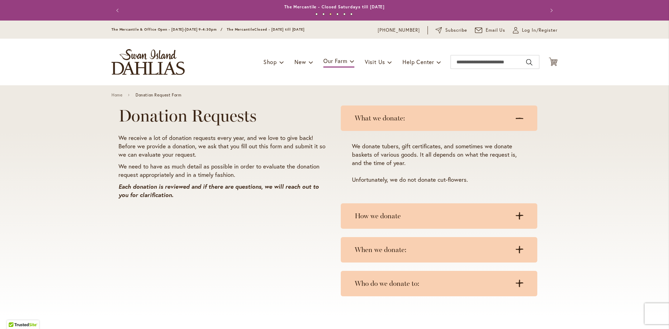 Image resolution: width=669 pixels, height=329 pixels. What do you see at coordinates (490, 30) in the screenshot?
I see `a: Email Us` at bounding box center [490, 30].